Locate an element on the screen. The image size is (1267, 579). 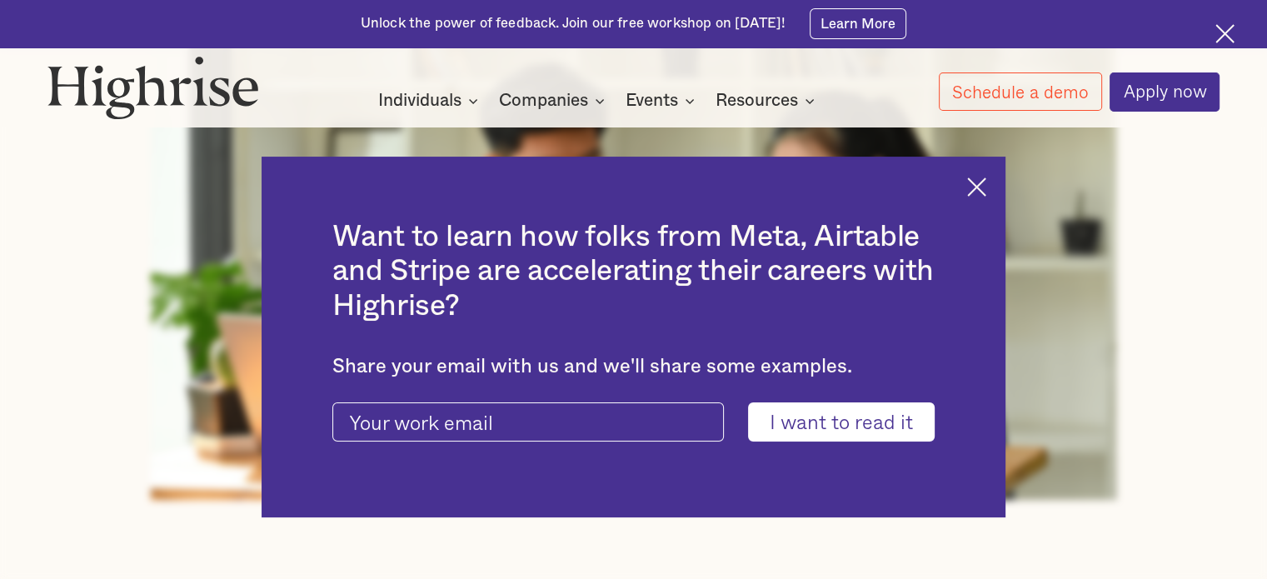
a: Apply now is located at coordinates (1164, 92).